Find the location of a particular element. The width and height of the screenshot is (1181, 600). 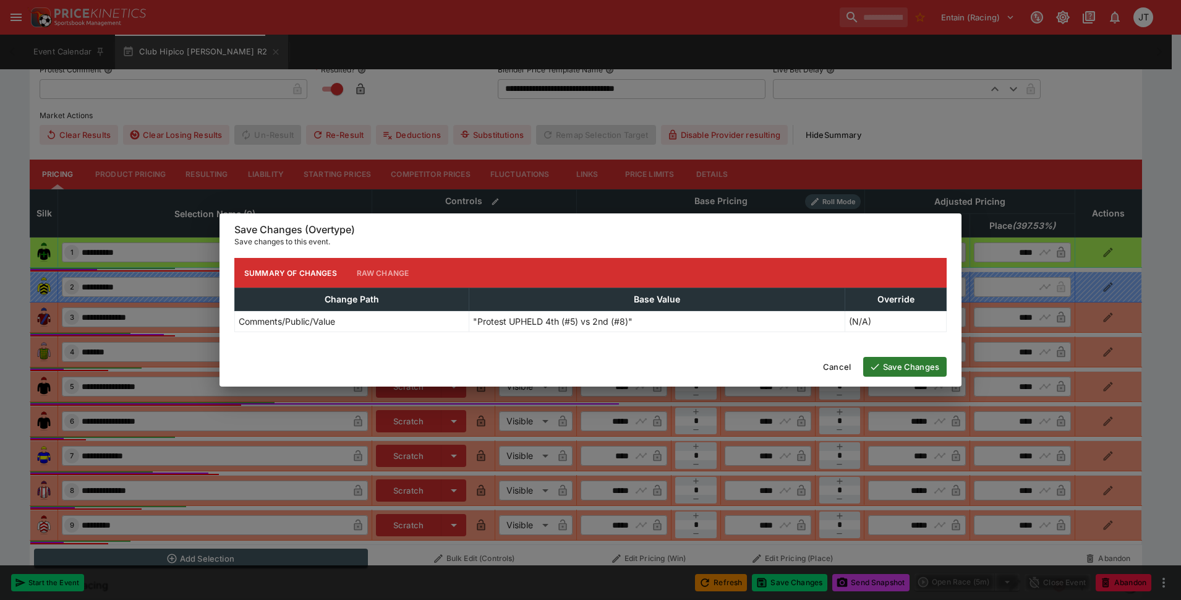

button: Raw Change is located at coordinates (383, 273).